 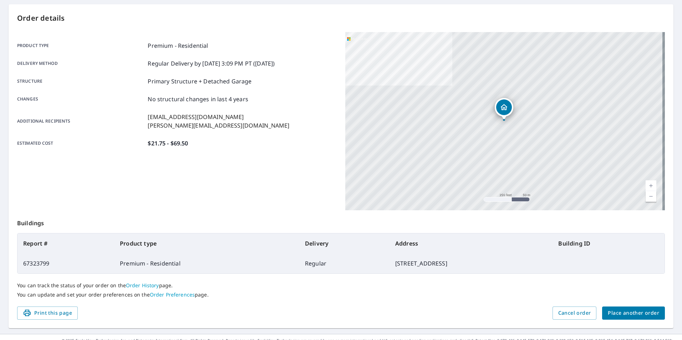 What do you see at coordinates (81, 121) in the screenshot?
I see `p: Additional recipients` at bounding box center [81, 121].